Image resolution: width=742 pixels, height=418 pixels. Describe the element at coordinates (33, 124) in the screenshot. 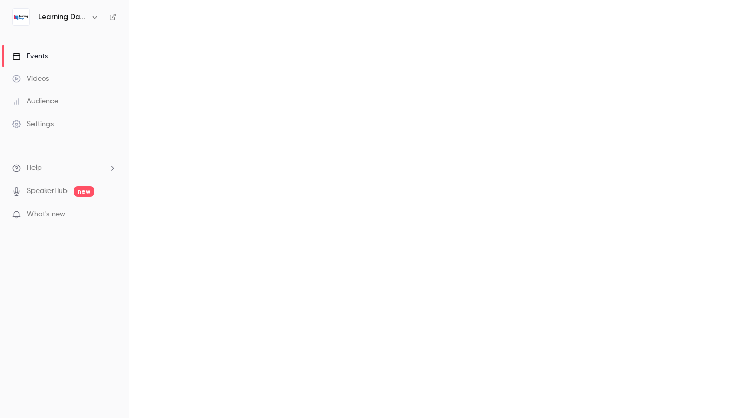

I see `div: Settings` at that location.